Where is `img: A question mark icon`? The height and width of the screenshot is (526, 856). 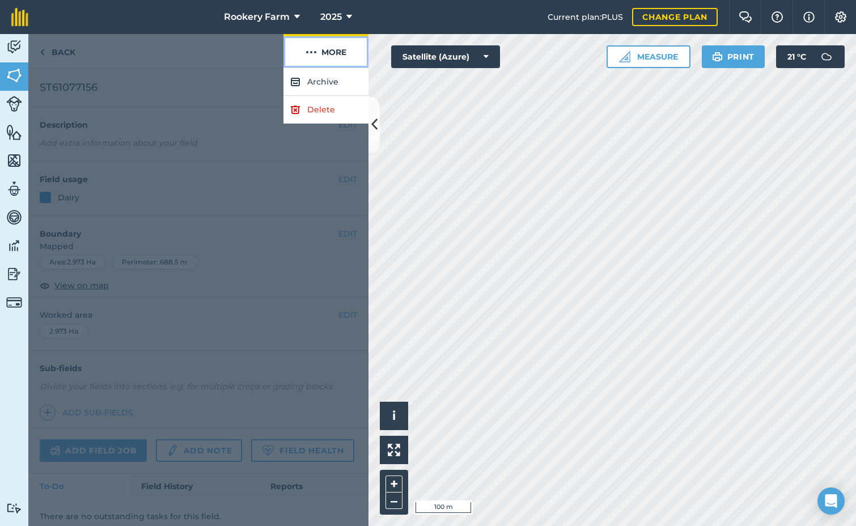
img: A question mark icon is located at coordinates (777, 17).